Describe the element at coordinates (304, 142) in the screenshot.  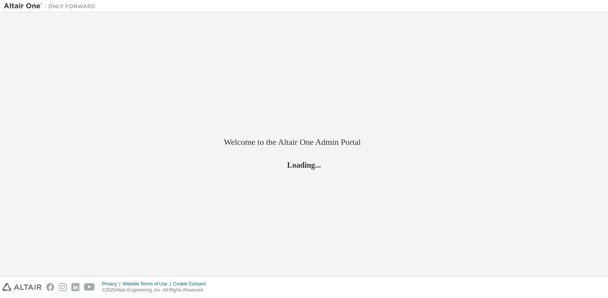
I see `h2: Welcome to the Altair One Admin Portal` at that location.